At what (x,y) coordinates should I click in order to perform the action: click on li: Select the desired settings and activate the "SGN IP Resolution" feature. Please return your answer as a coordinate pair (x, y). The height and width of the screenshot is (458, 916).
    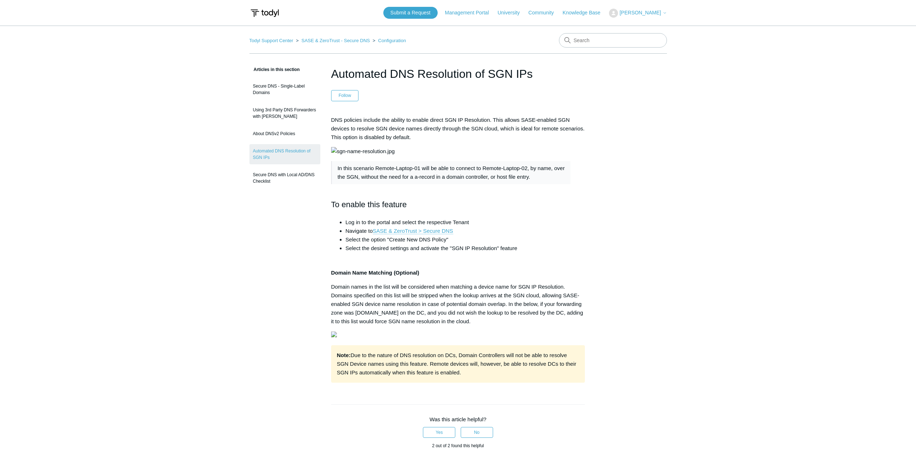
    Looking at the image, I should click on (466, 248).